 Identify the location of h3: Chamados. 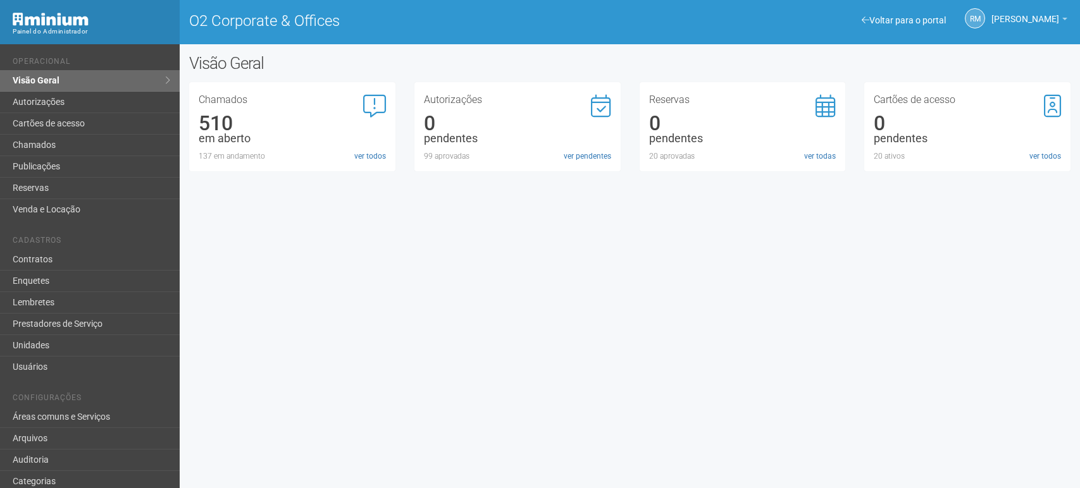
(292, 100).